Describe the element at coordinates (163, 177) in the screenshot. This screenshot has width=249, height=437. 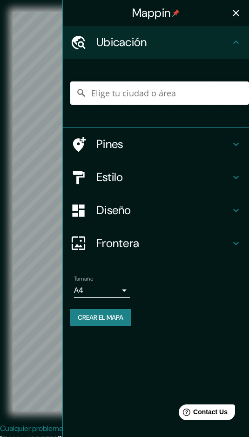
I see `h4: Estilo` at that location.